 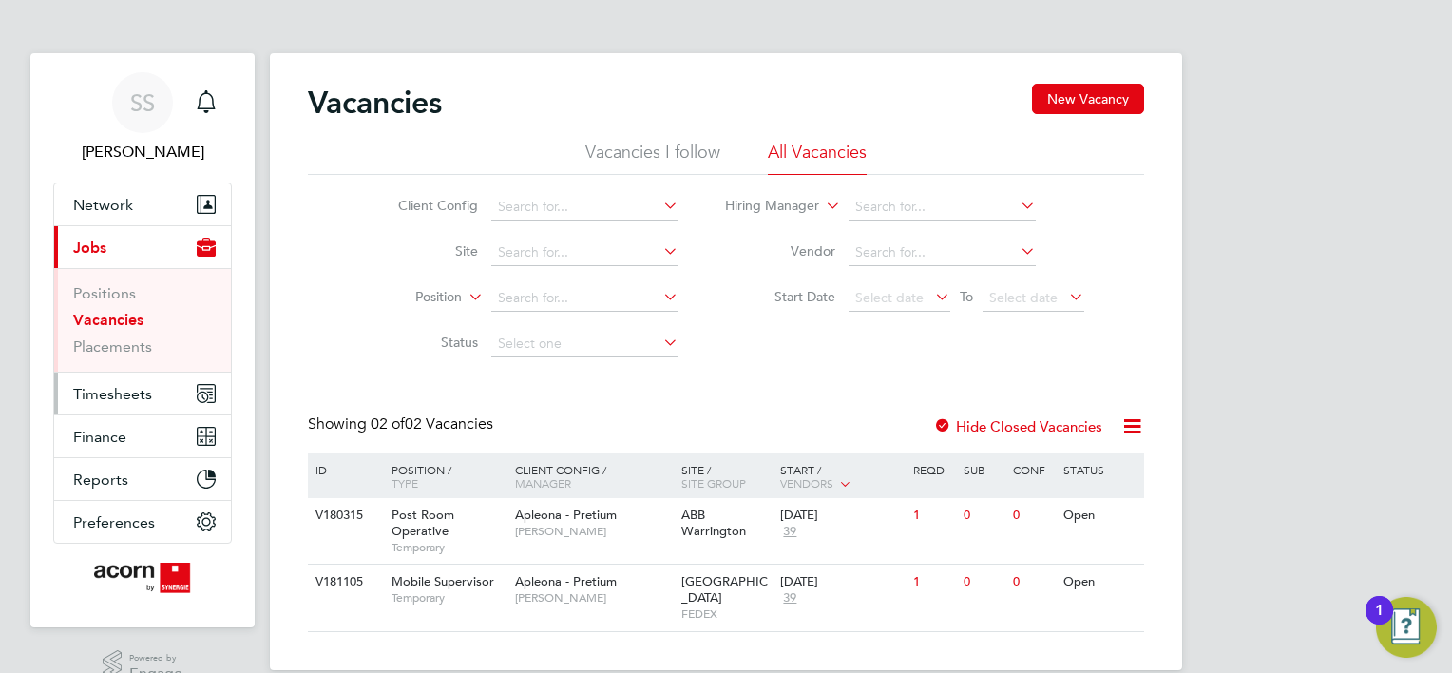 What do you see at coordinates (405, 483) in the screenshot?
I see `span: Type` at bounding box center [405, 483].